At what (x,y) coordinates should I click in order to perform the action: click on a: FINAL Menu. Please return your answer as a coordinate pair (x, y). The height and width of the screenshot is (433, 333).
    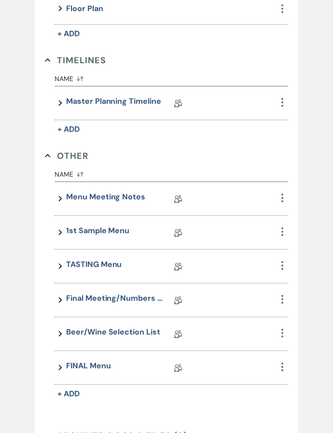
    Looking at the image, I should click on (88, 368).